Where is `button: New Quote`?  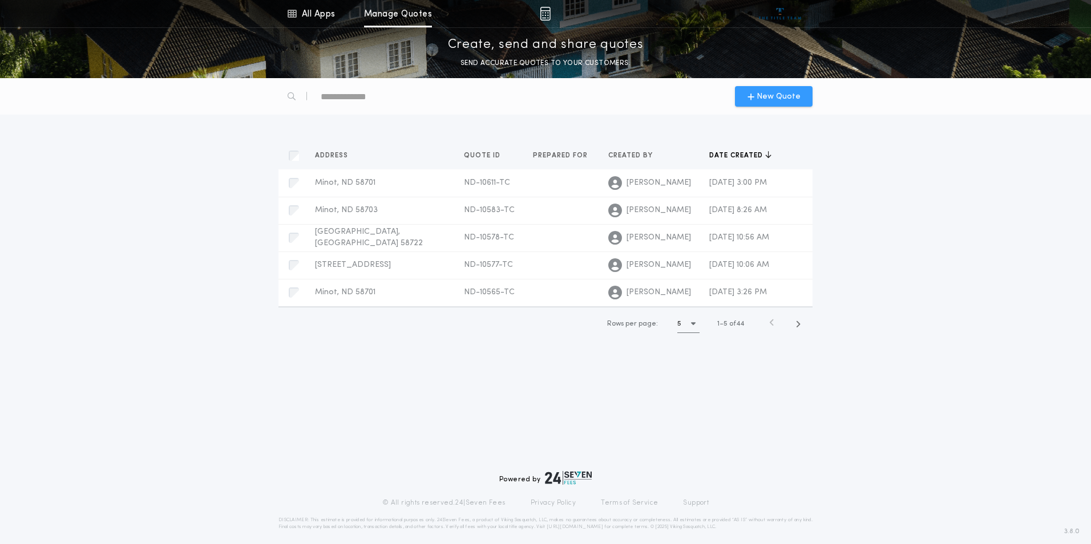
button: New Quote is located at coordinates (774, 96).